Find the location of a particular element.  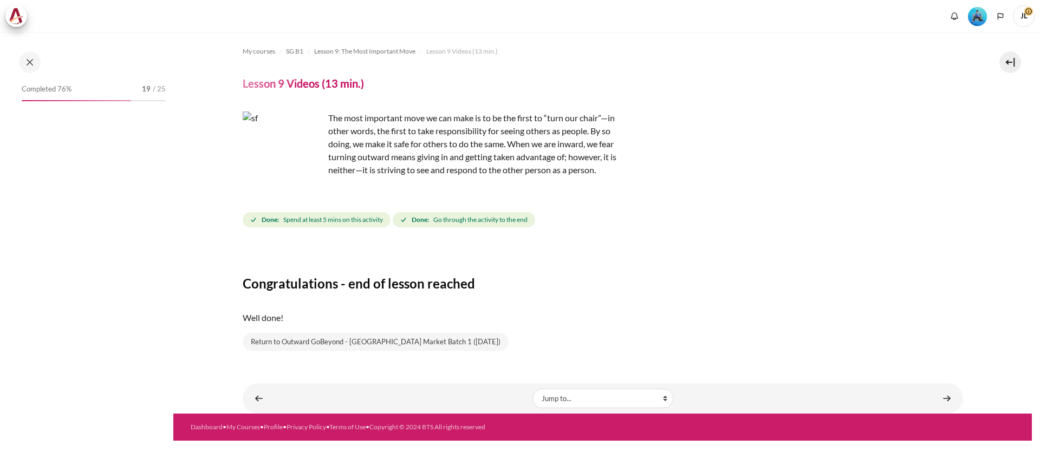

div: Show notification window with no new notifications is located at coordinates (954, 16).